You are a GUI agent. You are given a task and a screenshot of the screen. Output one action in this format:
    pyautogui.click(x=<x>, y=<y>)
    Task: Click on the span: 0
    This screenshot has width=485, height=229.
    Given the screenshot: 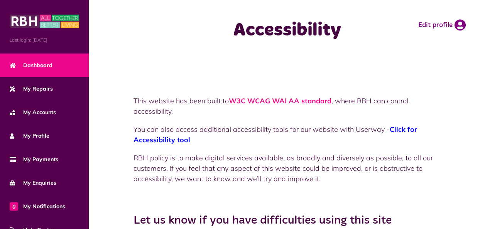 What is the action you would take?
    pyautogui.click(x=14, y=207)
    